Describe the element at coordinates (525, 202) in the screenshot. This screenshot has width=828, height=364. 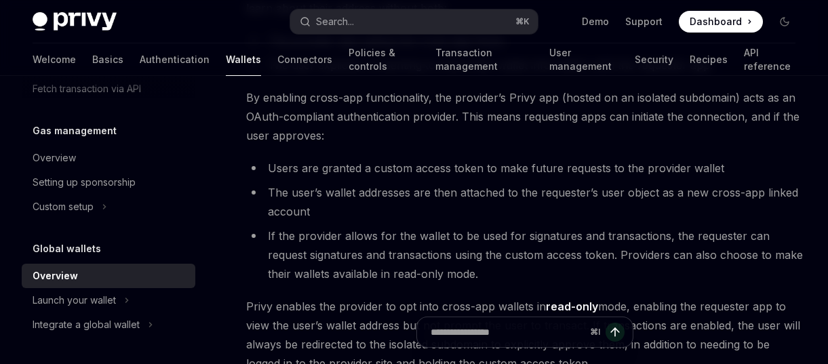
I see `li: The user’s wallet addresses are then attached to the requester’s user object as a new cross-app l...` at that location.